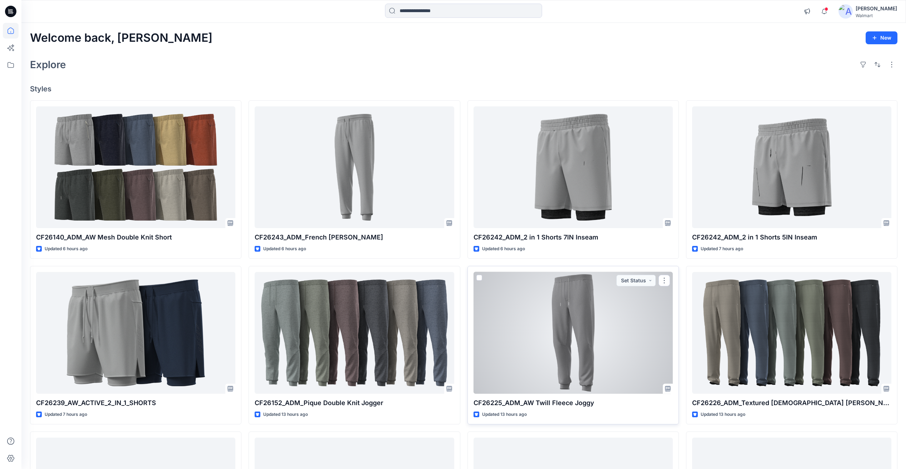 This screenshot has height=469, width=906. I want to click on p: CF26242_ADM_2 in 1 Shorts 7IN Inseam, so click(573, 238).